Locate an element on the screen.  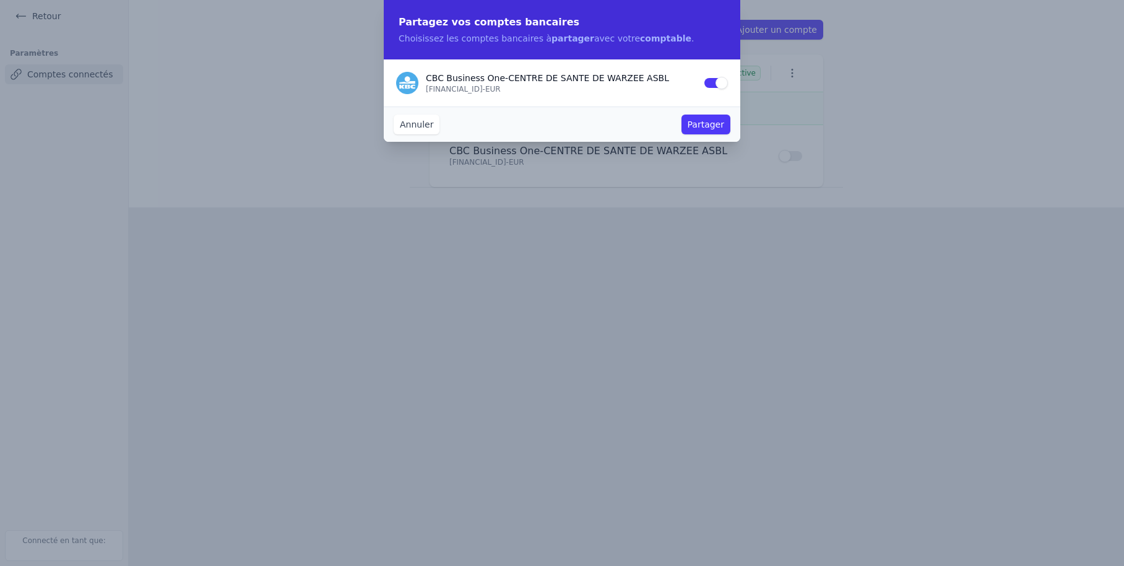
strong: comptable is located at coordinates (666, 38).